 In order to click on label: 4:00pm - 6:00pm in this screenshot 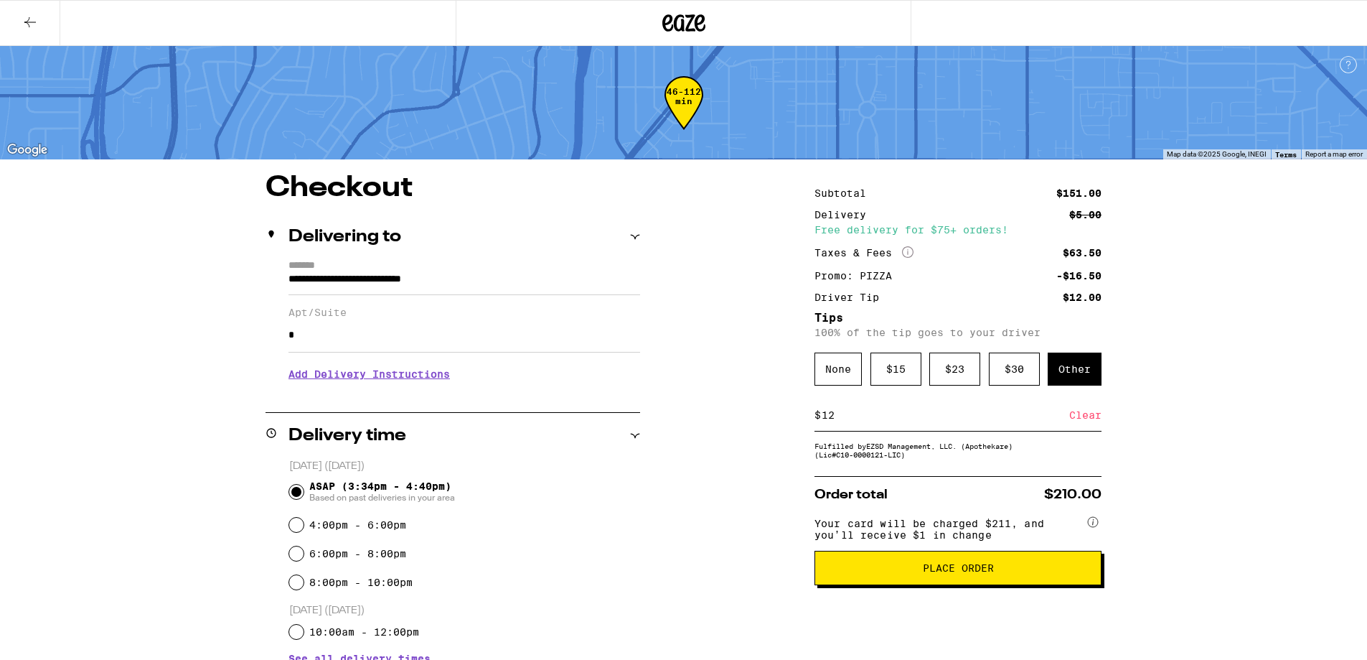, I will do `click(357, 525)`.